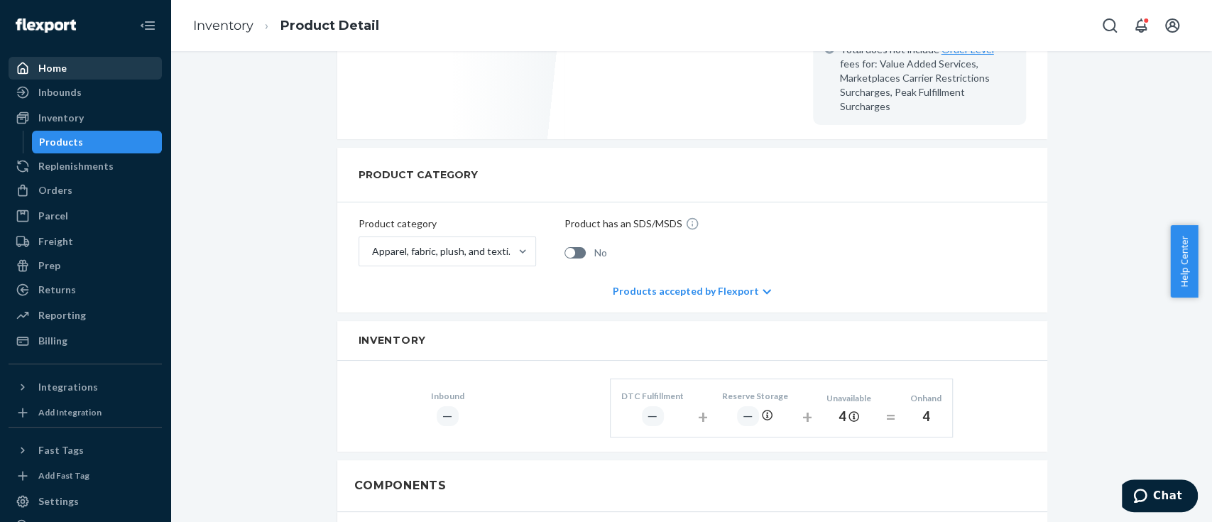 Image resolution: width=1212 pixels, height=522 pixels. Describe the element at coordinates (601, 253) in the screenshot. I see `span: No` at that location.